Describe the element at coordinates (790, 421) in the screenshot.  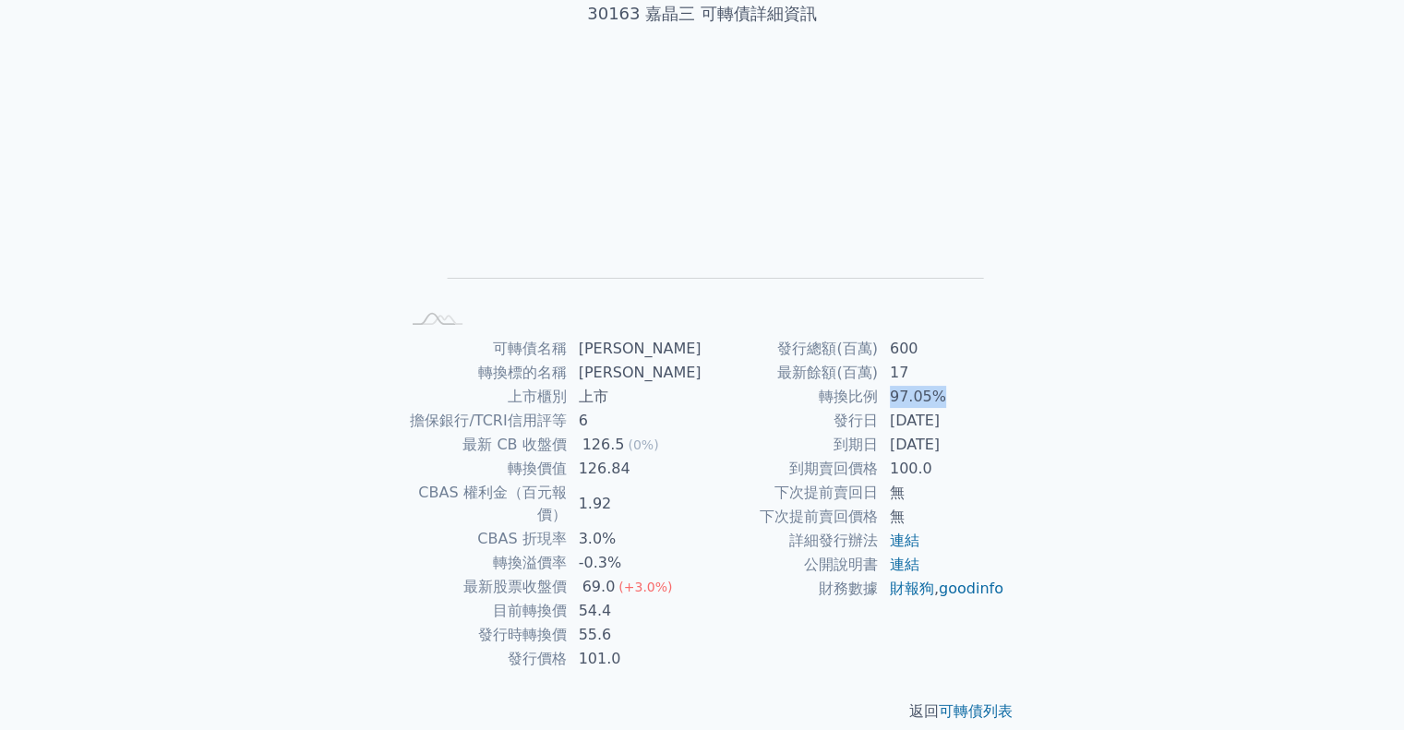
I see `td: 發行日` at that location.